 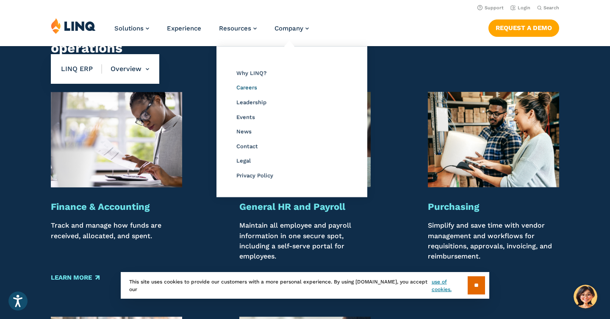 I want to click on a: Company, so click(x=291, y=28).